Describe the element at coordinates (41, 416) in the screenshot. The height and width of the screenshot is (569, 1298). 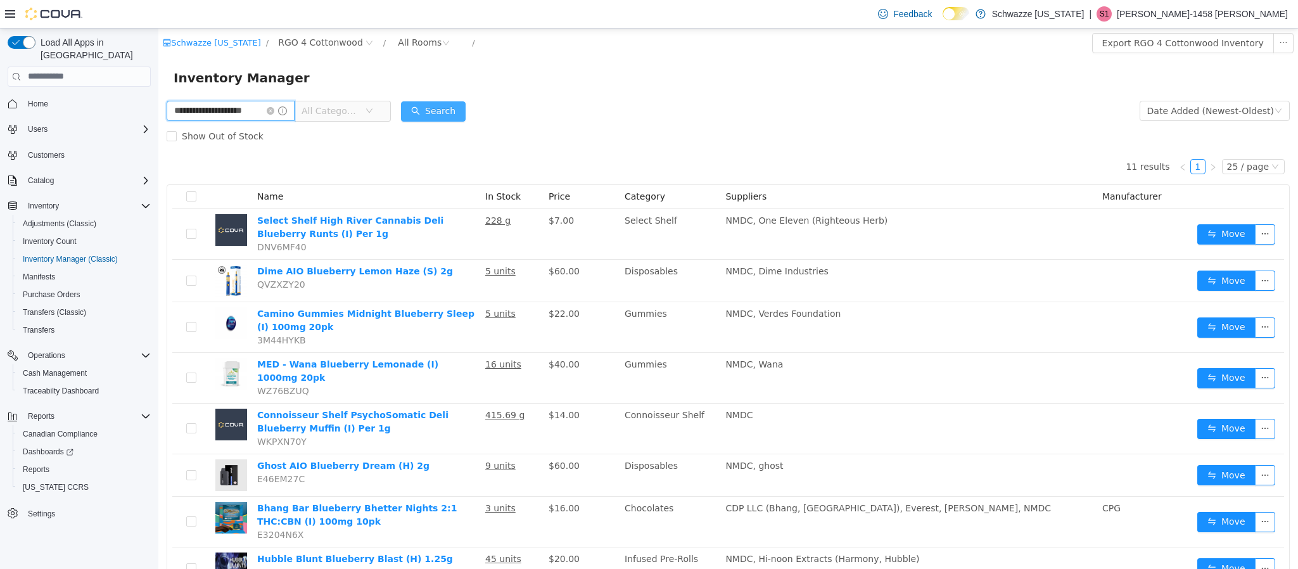
I see `button: Reports` at that location.